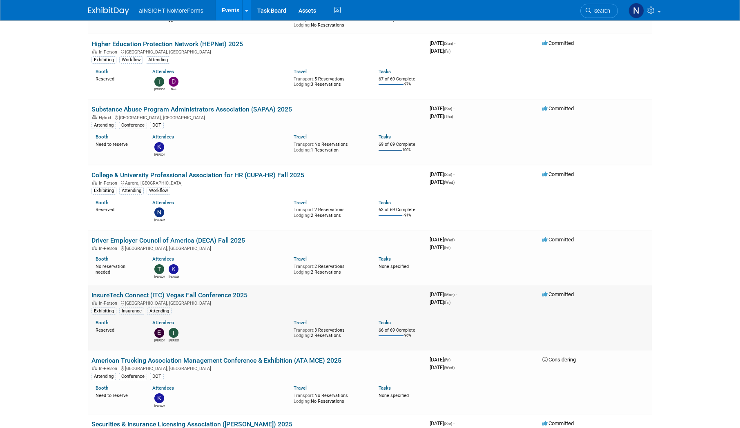  What do you see at coordinates (330, 397) in the screenshot?
I see `div: No Reservations No Reservations` at bounding box center [330, 397].